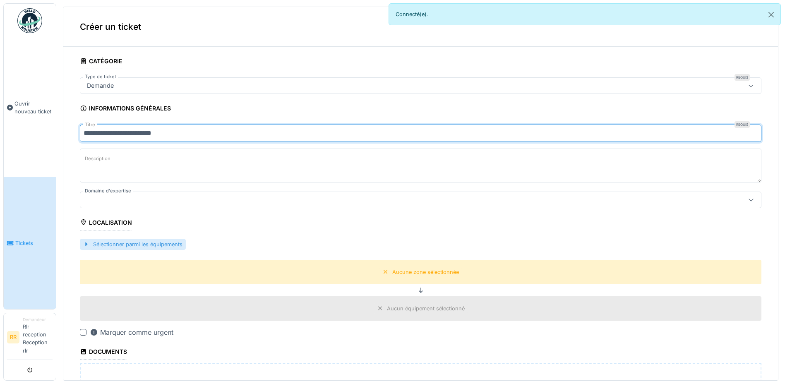 The image size is (785, 384). What do you see at coordinates (38, 337) in the screenshot?
I see `li: Rlr reception Reception rlr` at bounding box center [38, 337].